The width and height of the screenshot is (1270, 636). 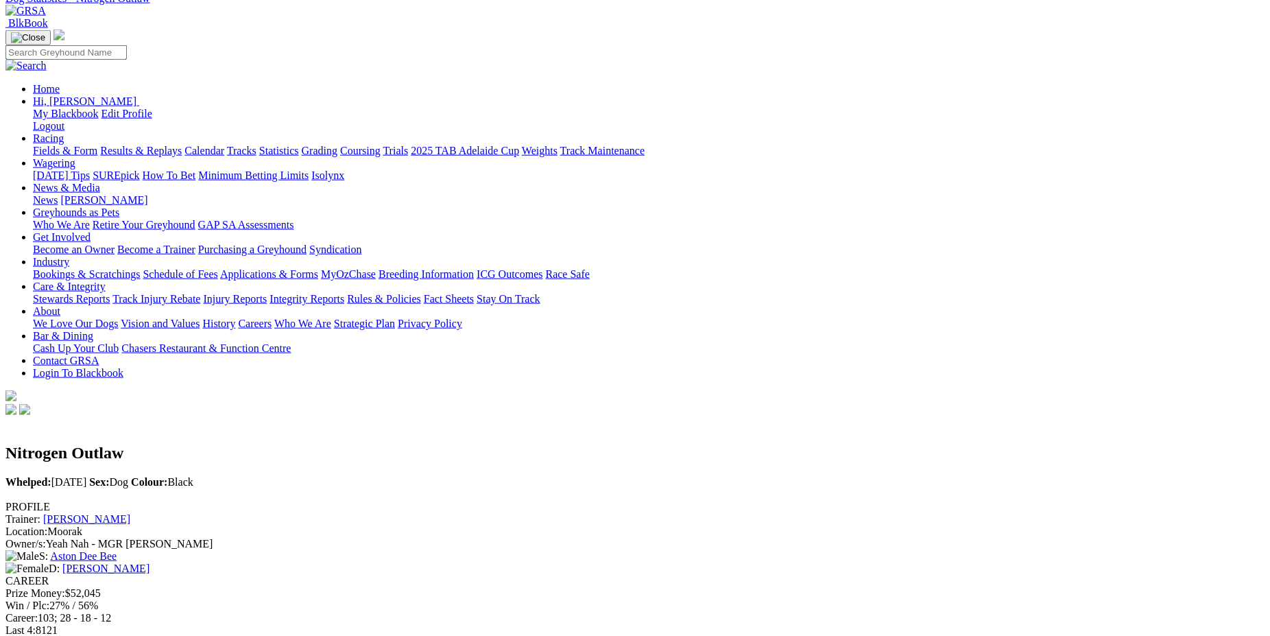 I want to click on b: Whelped:, so click(x=28, y=482).